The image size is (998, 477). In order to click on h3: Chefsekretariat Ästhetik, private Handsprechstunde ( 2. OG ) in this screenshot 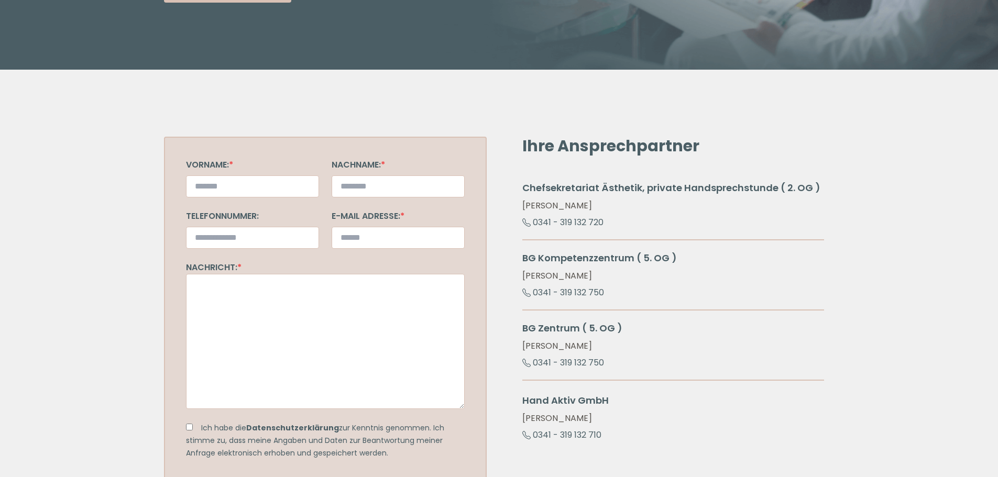, I will do `click(673, 188)`.